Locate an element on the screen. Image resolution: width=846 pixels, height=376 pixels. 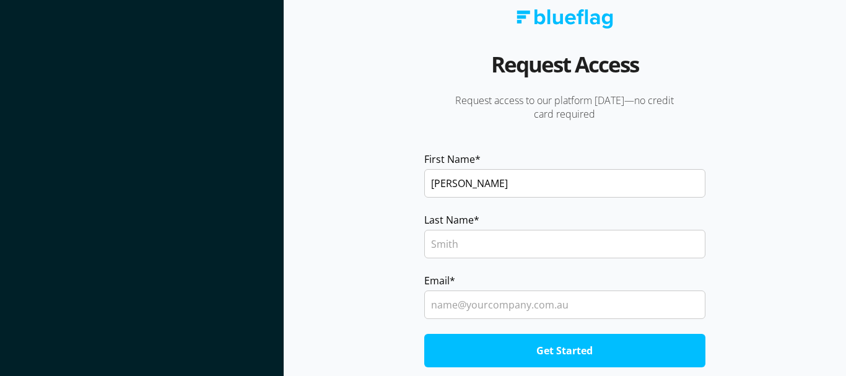
input: John is located at coordinates (565, 183).